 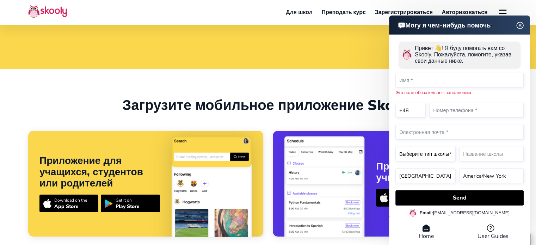 What do you see at coordinates (343, 12) in the screenshot?
I see `a: Преподать курс` at bounding box center [343, 12].